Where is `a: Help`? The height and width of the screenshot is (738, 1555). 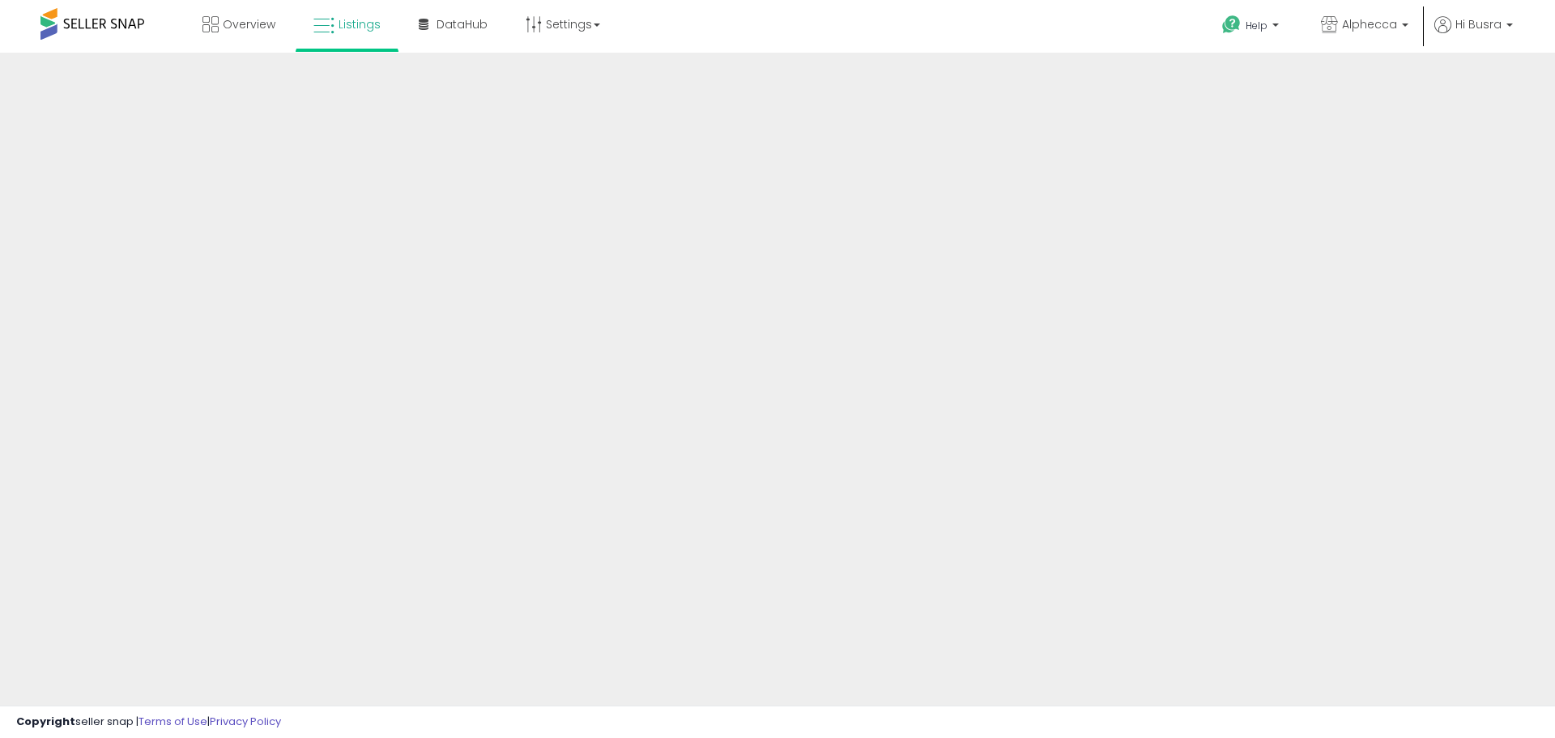
a: Help is located at coordinates (1252, 28).